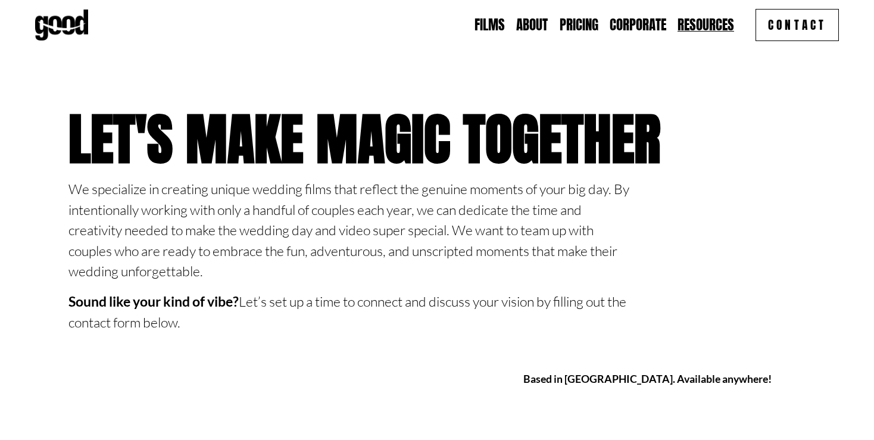  Describe the element at coordinates (532, 25) in the screenshot. I see `a: About` at that location.